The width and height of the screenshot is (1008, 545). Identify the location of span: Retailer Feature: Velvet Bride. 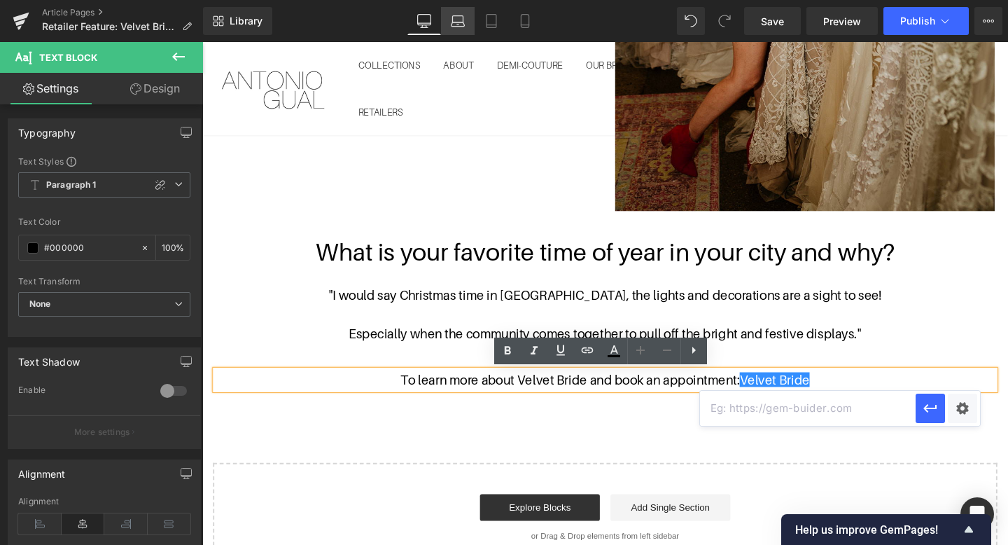
(109, 27).